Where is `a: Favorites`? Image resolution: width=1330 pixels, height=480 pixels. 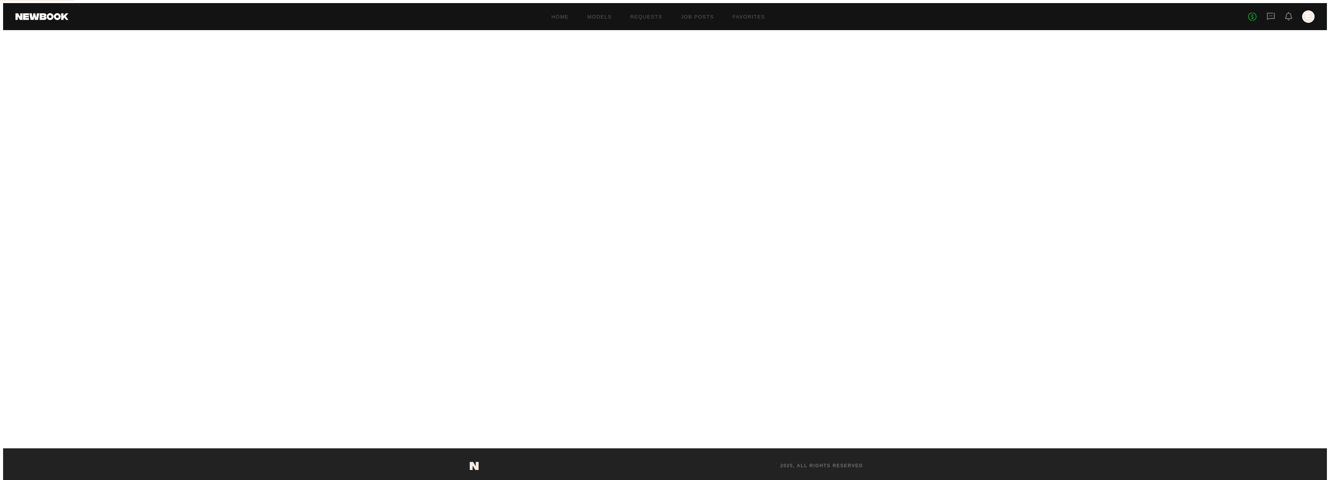
a: Favorites is located at coordinates (749, 17).